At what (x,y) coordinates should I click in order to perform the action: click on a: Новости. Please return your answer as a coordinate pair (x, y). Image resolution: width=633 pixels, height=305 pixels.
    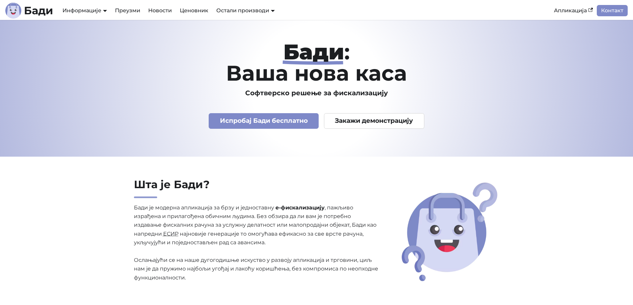
    Looking at the image, I should click on (160, 11).